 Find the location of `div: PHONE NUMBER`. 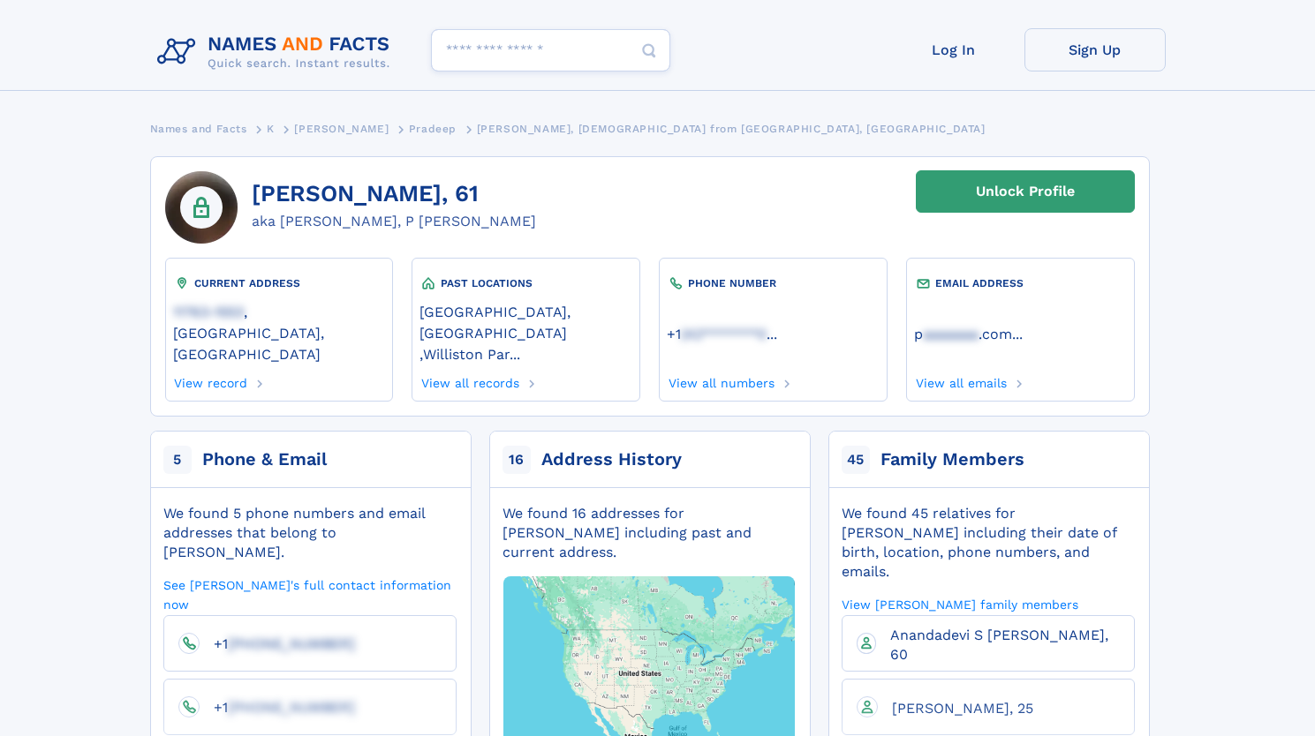

div: PHONE NUMBER is located at coordinates (772, 283).